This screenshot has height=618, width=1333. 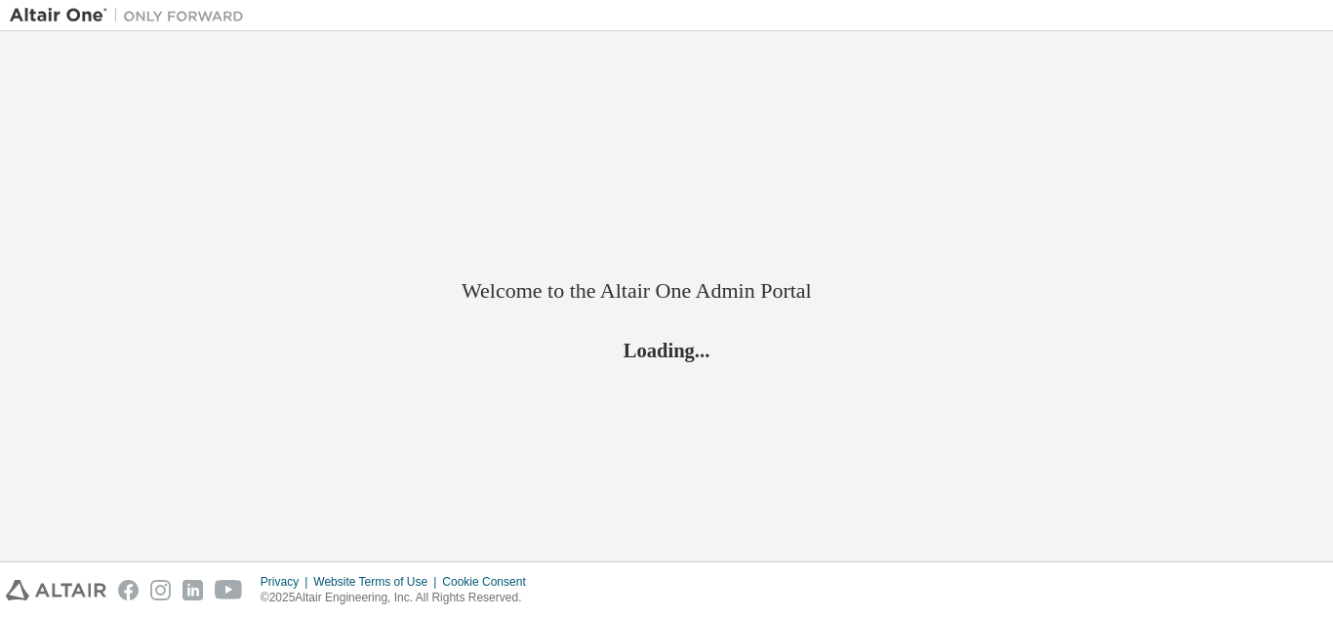 I want to click on p: © 2025 Altair Engineering, Inc. All Rights Reserved., so click(x=399, y=597).